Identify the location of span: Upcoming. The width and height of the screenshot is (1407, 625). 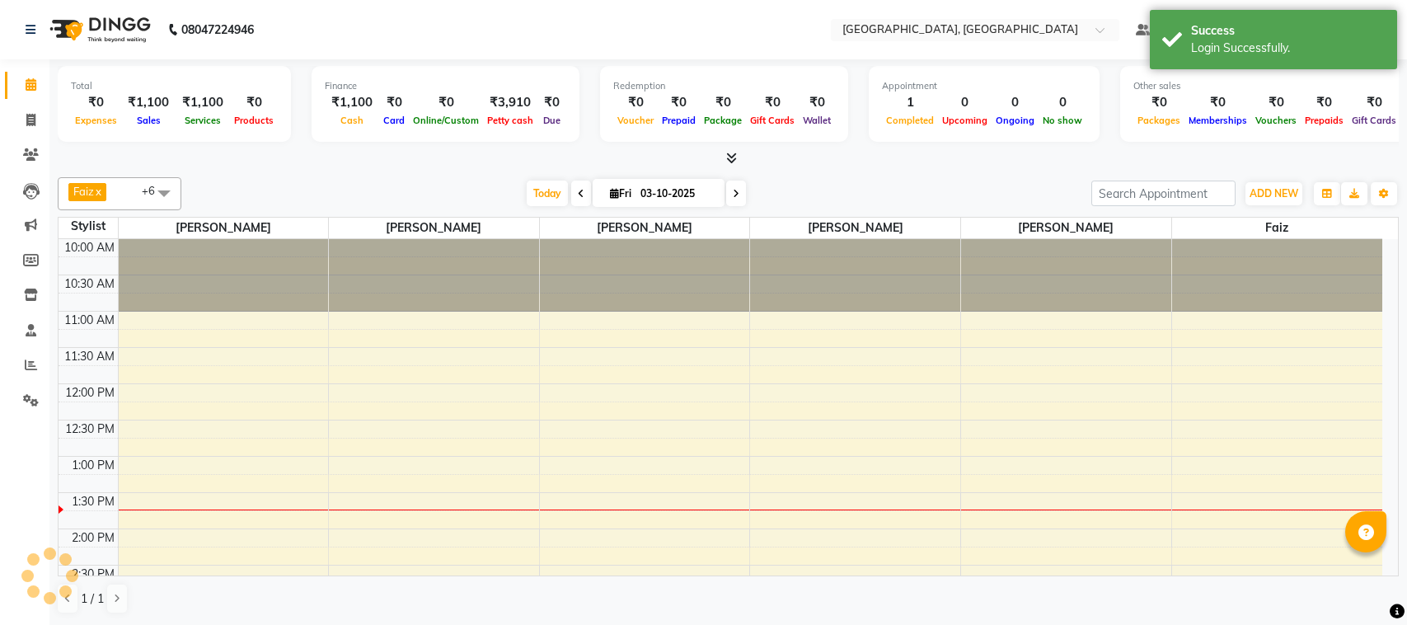
(964, 120).